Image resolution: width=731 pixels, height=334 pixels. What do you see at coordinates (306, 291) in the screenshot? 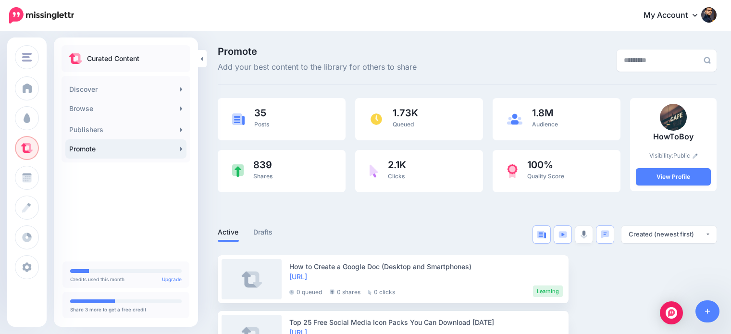
I see `li: 0 queued` at bounding box center [306, 291].